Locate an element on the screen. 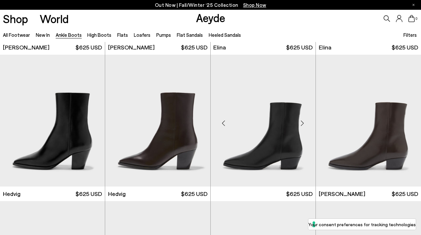 This screenshot has height=235, width=421. span: Navigate to /collections/new-in is located at coordinates (255, 5).